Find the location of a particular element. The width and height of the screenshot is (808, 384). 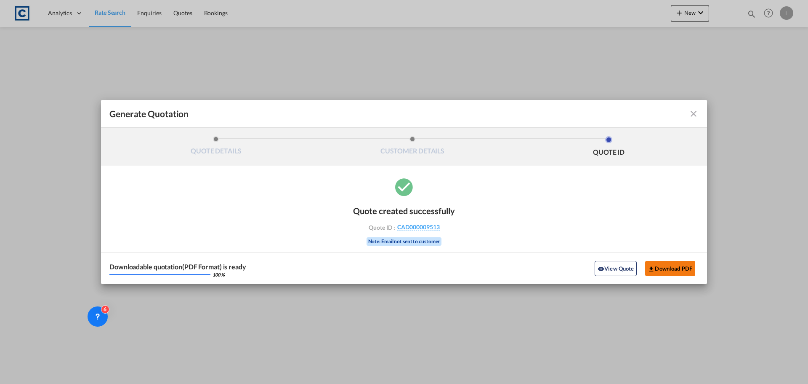

md-icon: icon-eye is located at coordinates (601, 269).